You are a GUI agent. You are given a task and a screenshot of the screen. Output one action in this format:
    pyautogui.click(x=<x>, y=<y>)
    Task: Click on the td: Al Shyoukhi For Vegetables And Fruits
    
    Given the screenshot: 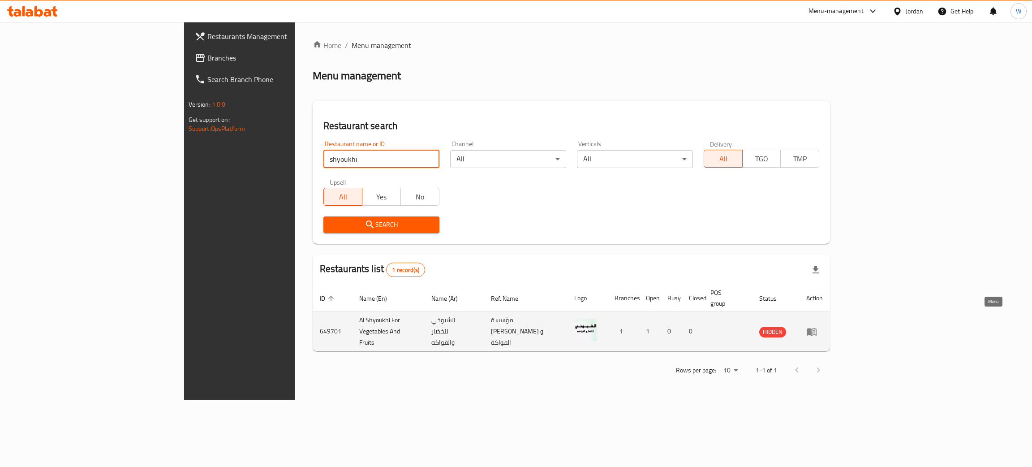 What is the action you would take?
    pyautogui.click(x=388, y=331)
    